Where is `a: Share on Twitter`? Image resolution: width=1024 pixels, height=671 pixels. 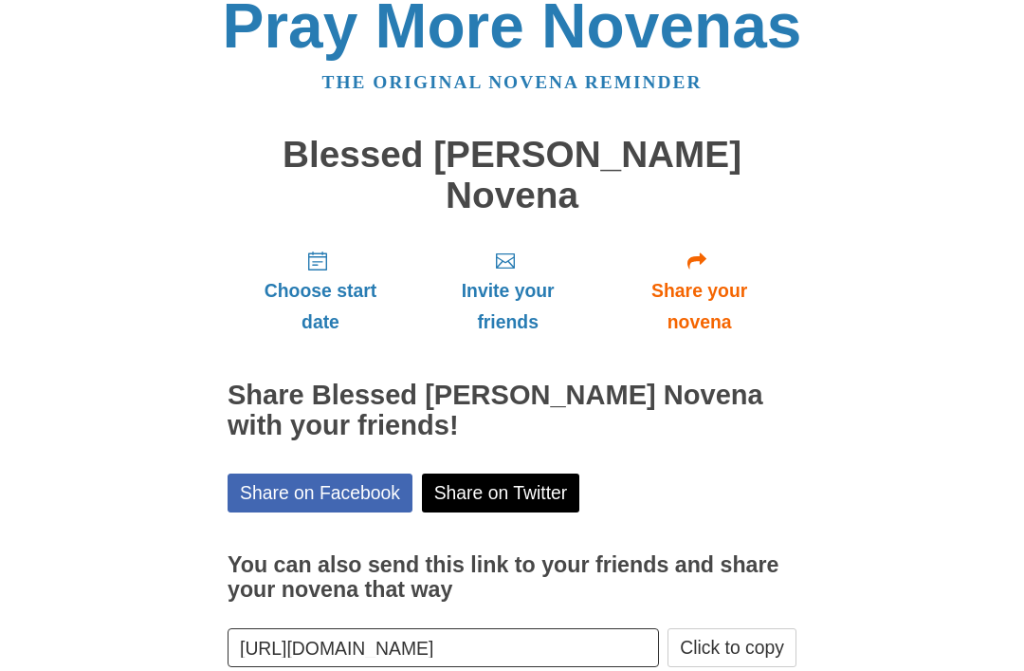 a: Share on Twitter is located at coordinates (501, 492).